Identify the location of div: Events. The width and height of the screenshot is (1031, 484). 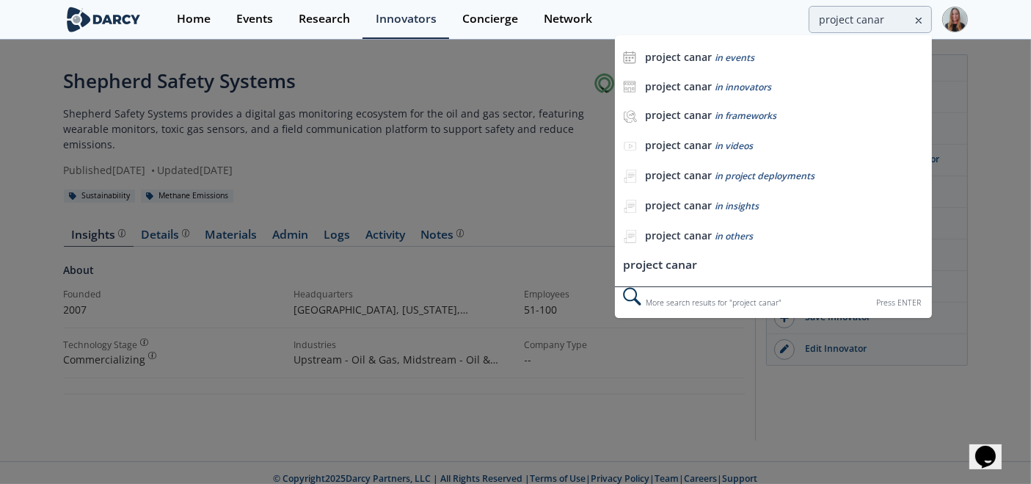
(255, 19).